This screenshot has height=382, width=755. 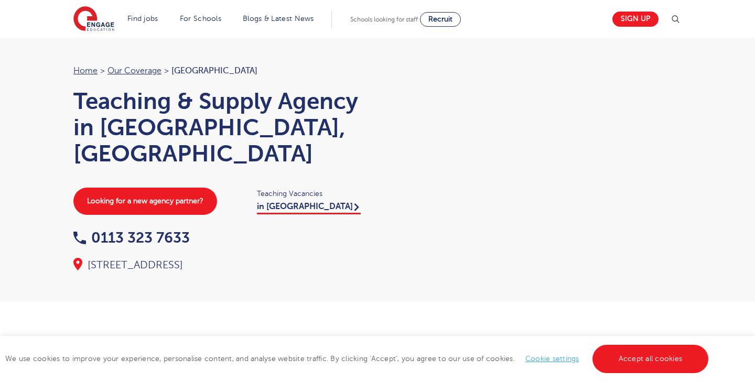 What do you see at coordinates (441, 19) in the screenshot?
I see `a: Recruit` at bounding box center [441, 19].